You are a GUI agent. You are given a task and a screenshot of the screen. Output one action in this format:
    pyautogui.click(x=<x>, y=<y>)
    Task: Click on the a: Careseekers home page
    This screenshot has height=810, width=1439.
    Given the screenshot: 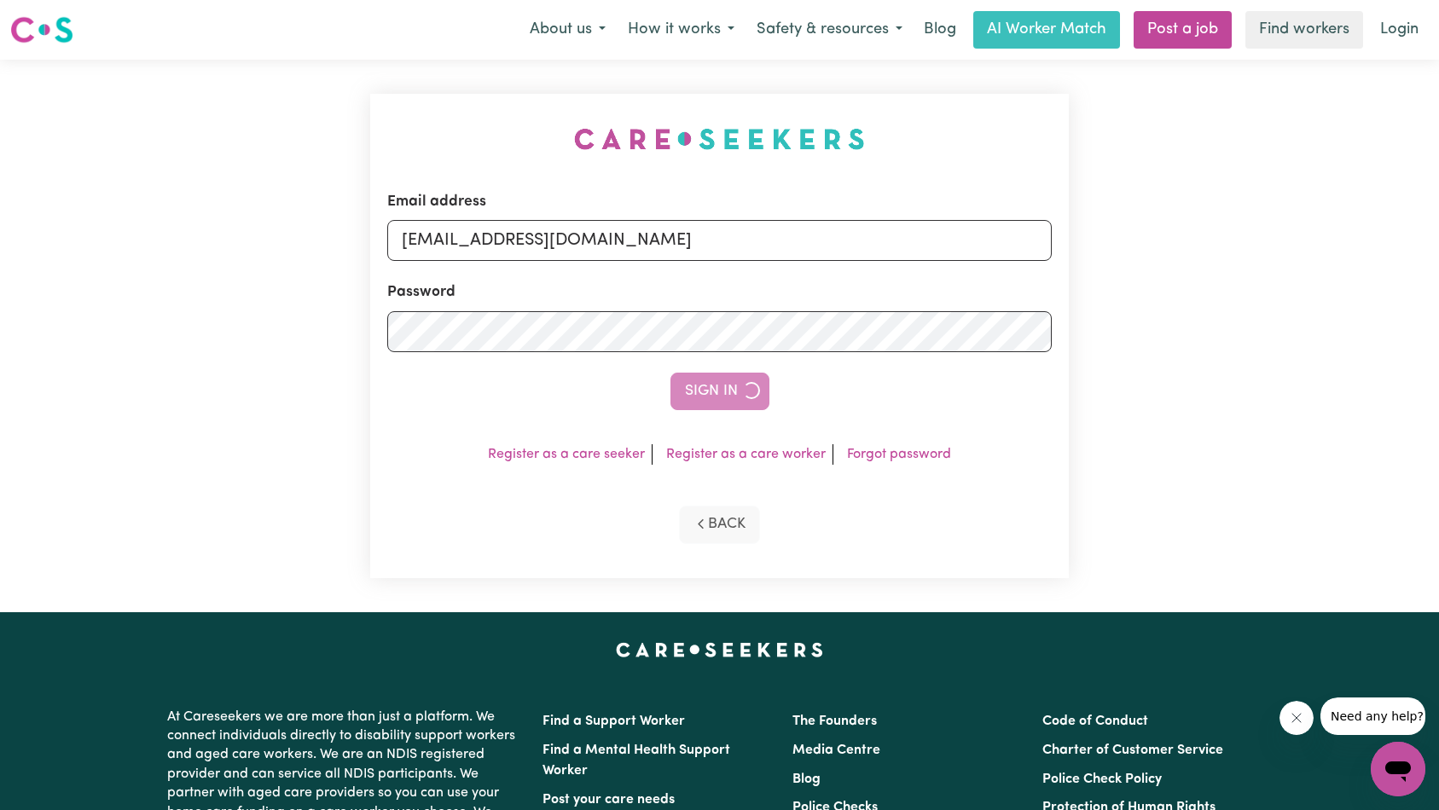 What is the action you would take?
    pyautogui.click(x=719, y=650)
    